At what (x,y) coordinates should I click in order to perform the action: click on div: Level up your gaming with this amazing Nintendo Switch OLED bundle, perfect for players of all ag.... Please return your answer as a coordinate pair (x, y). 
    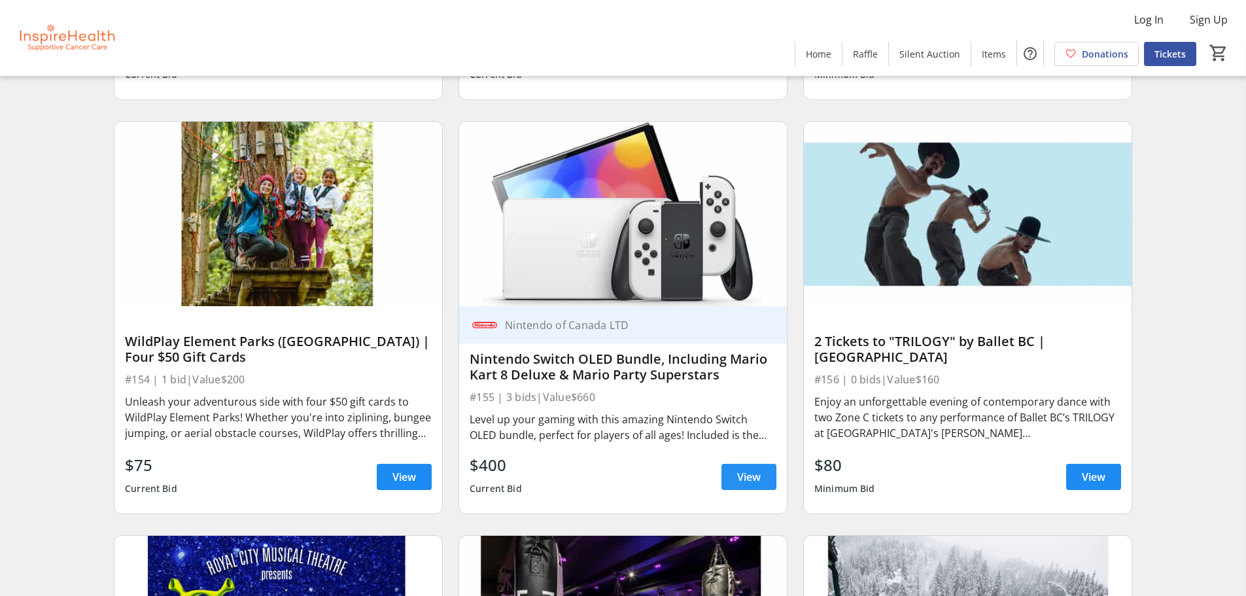
    Looking at the image, I should click on (623, 427).